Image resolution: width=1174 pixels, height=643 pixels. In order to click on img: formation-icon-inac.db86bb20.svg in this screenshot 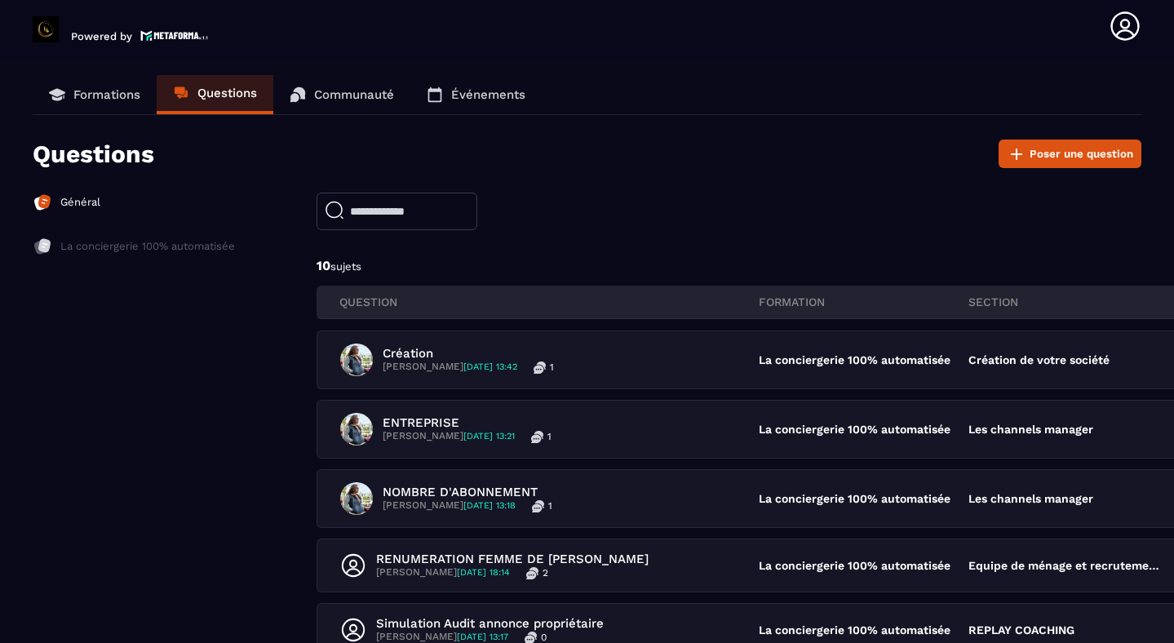, I will do `click(42, 246)`.